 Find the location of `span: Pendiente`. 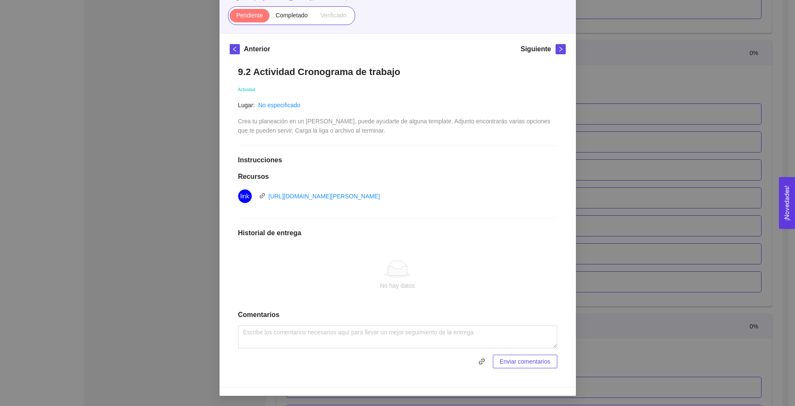

span: Pendiente is located at coordinates (249, 15).